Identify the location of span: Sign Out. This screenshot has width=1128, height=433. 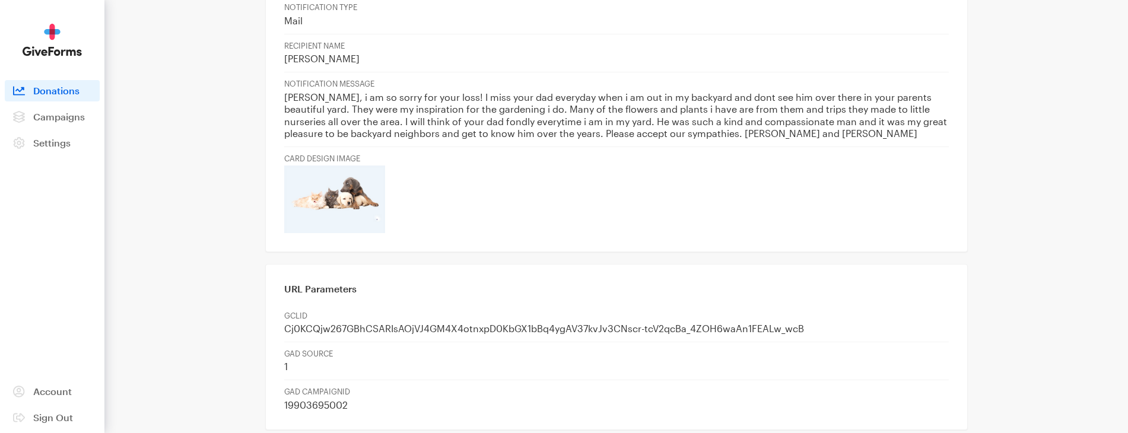
(53, 417).